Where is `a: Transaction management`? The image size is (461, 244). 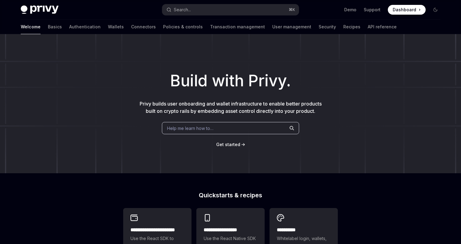 a: Transaction management is located at coordinates (237, 27).